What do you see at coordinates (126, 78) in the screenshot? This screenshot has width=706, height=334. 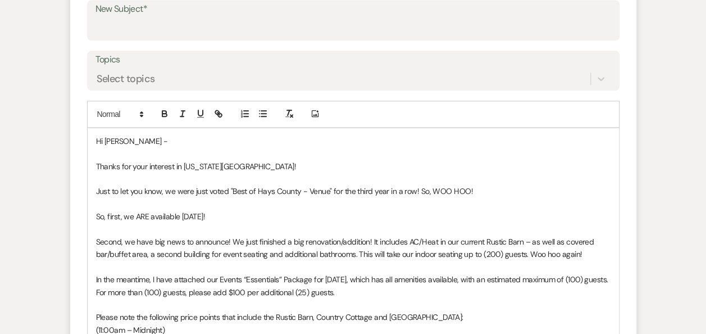 I see `div: Select topics` at bounding box center [126, 78].